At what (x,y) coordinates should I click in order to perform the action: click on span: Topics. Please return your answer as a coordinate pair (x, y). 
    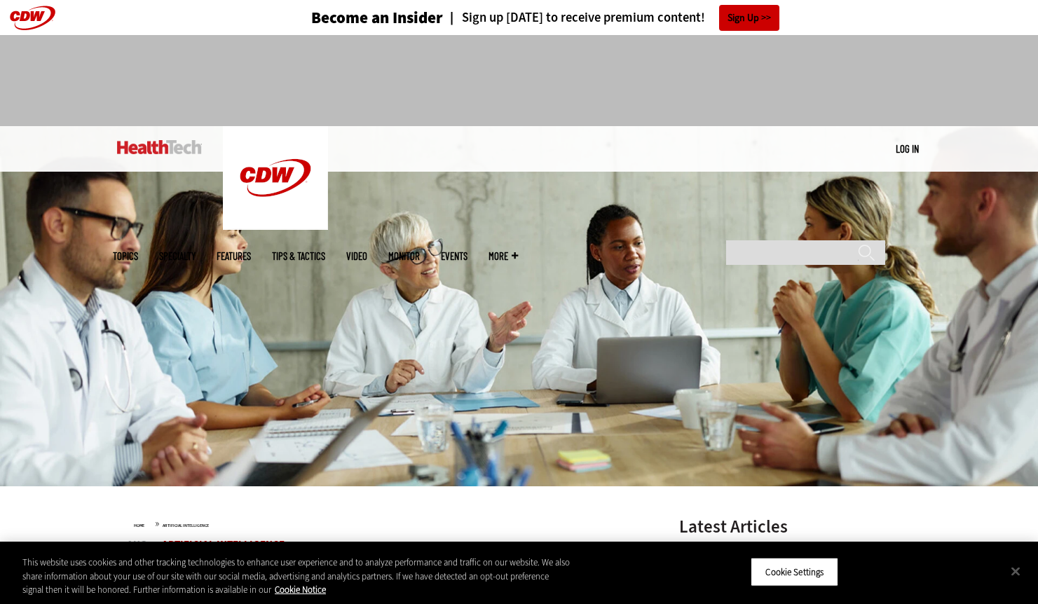
    Looking at the image, I should click on (125, 256).